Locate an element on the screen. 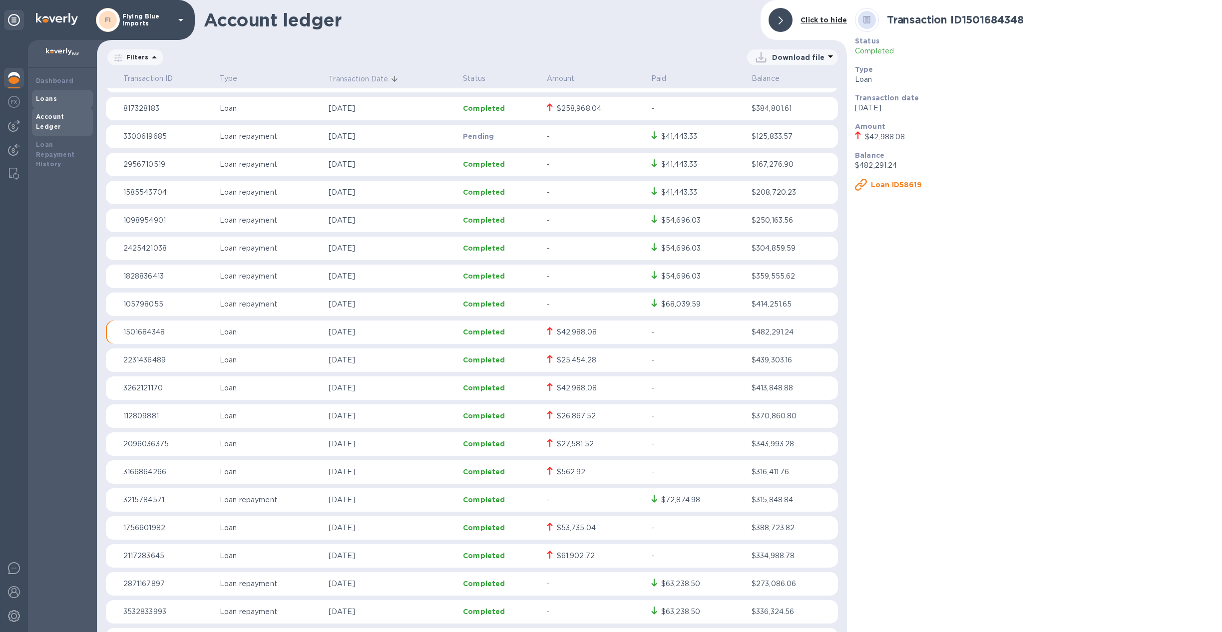 This screenshot has height=632, width=1222. p: $384,801.61 is located at coordinates (793, 108).